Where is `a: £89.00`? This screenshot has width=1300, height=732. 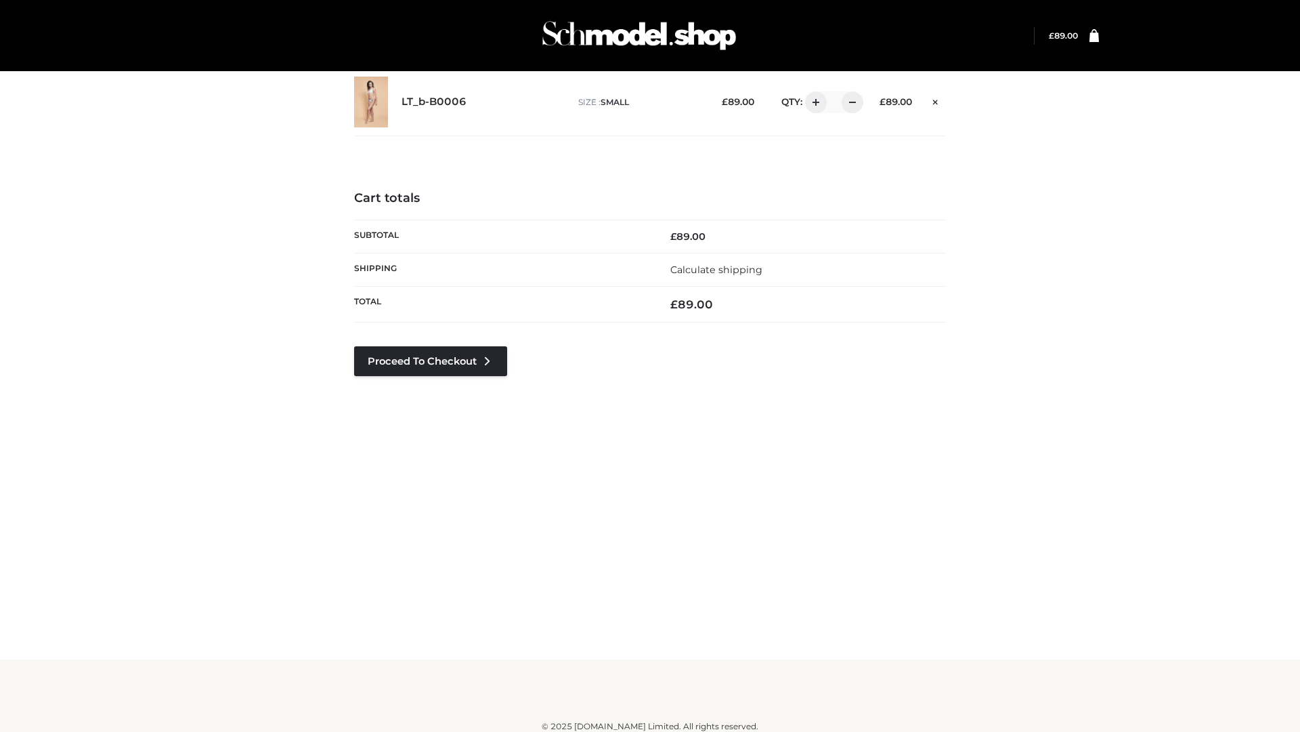 a: £89.00 is located at coordinates (1063, 35).